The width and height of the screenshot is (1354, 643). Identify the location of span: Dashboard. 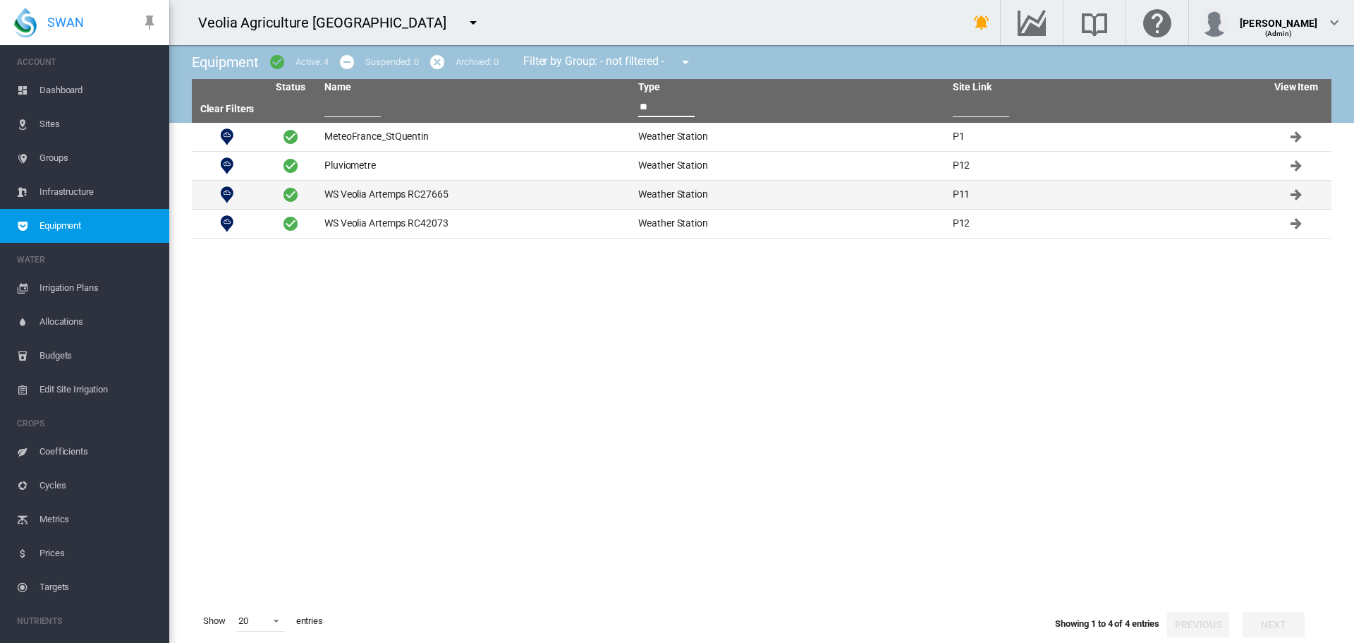
(99, 90).